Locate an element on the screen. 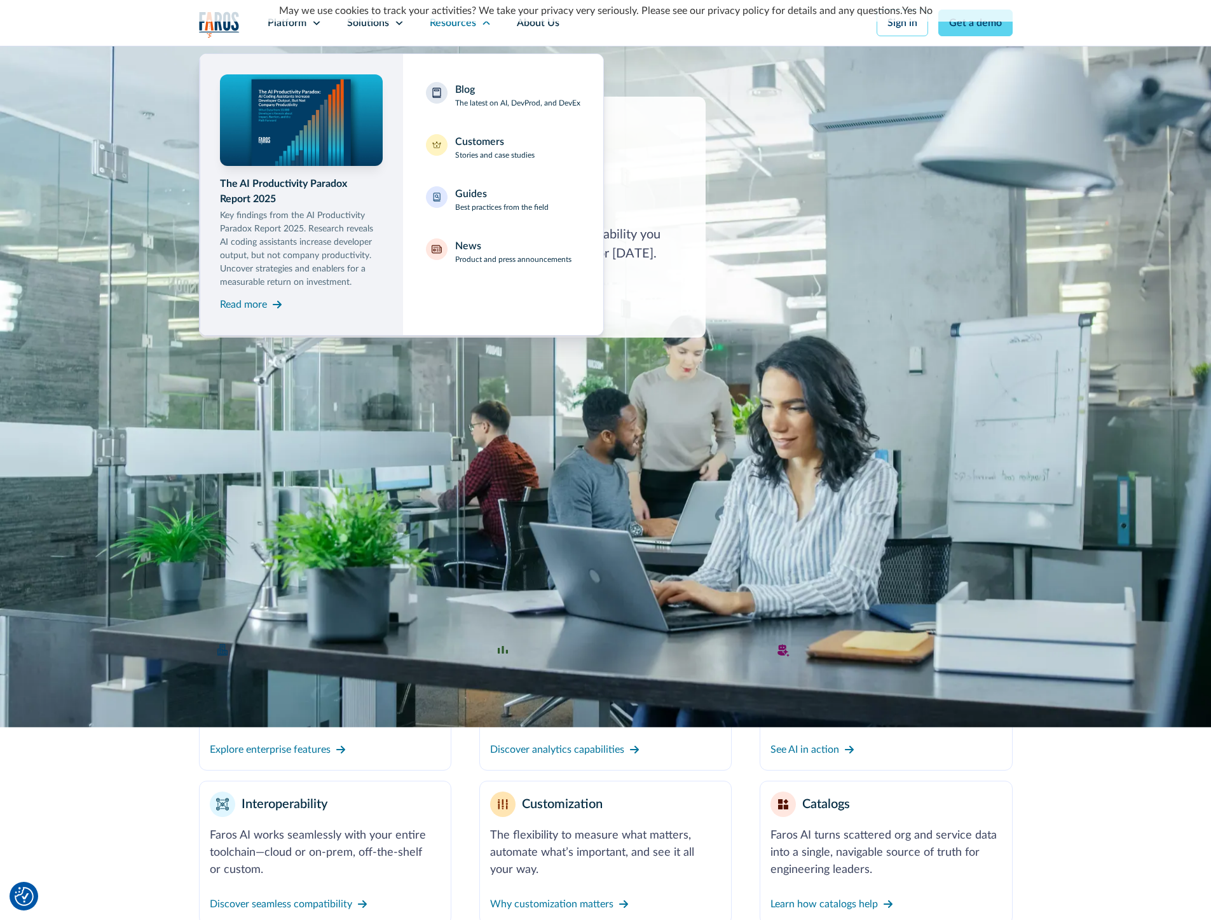 This screenshot has height=920, width=1211. p: Product and press announcements is located at coordinates (513, 259).